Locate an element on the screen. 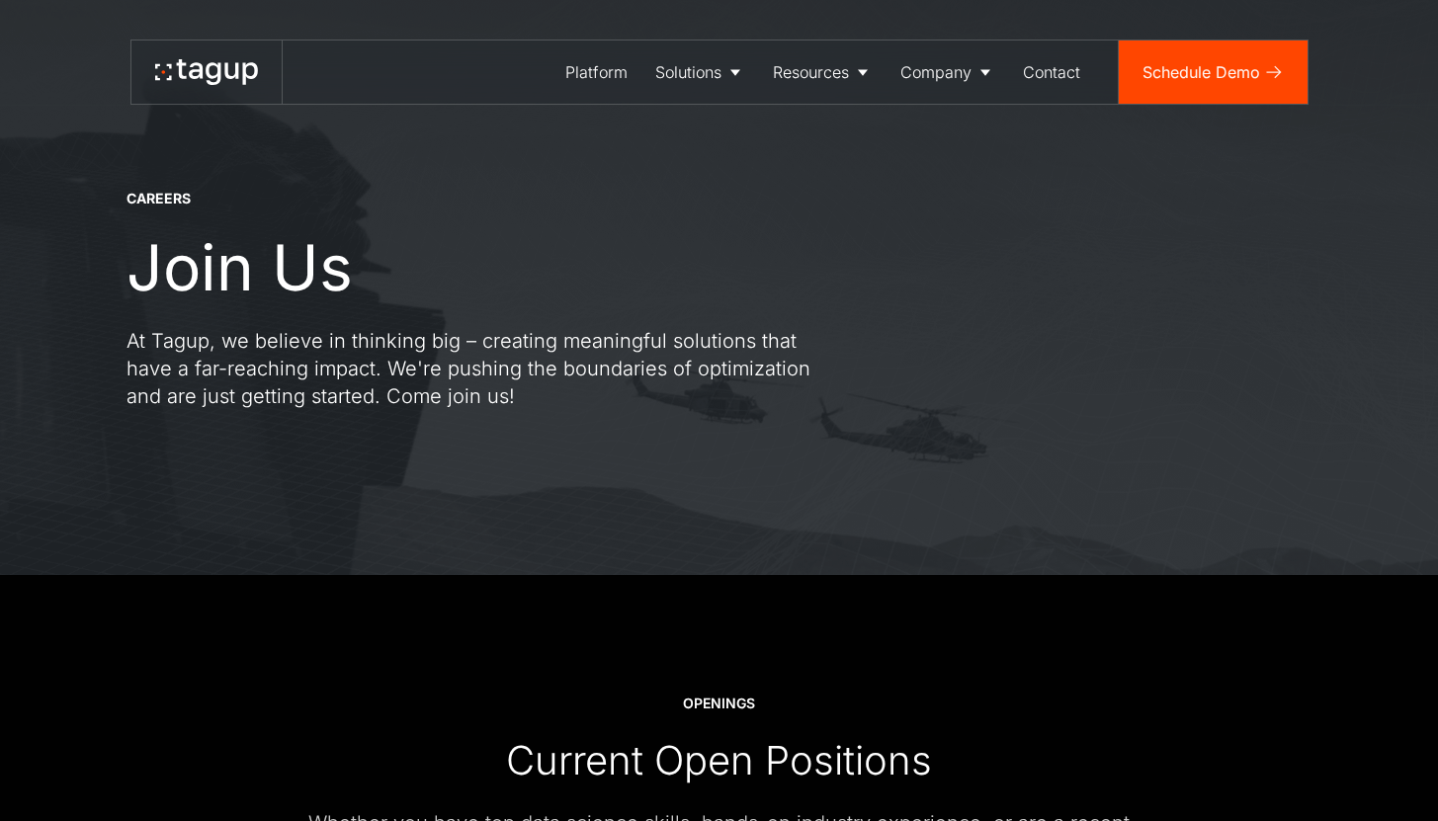 The width and height of the screenshot is (1438, 821). a: Schedule Demo is located at coordinates (1213, 72).